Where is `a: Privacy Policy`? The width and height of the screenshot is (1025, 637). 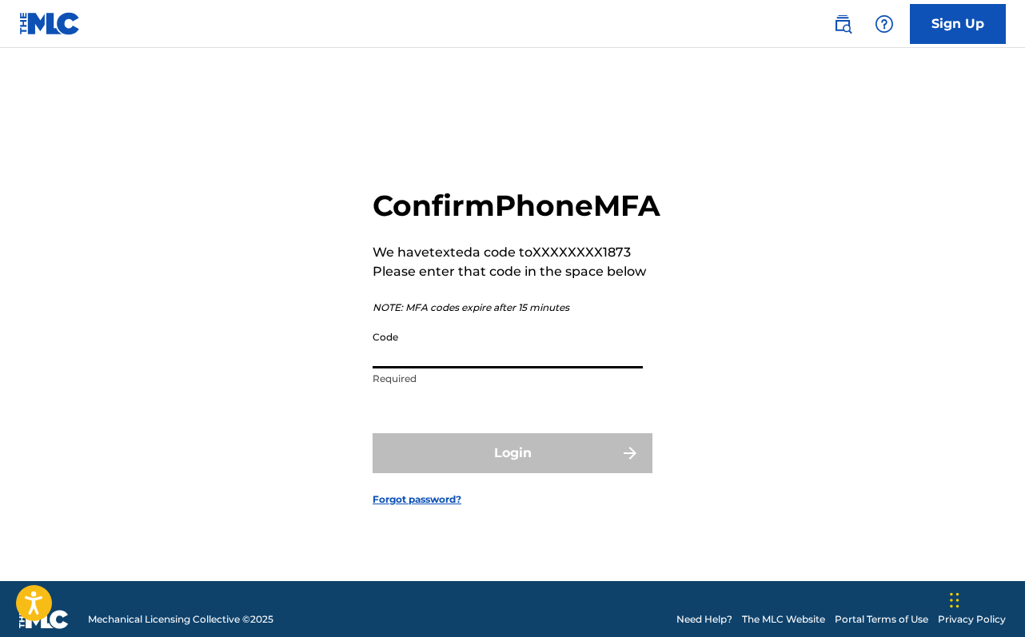 a: Privacy Policy is located at coordinates (971, 619).